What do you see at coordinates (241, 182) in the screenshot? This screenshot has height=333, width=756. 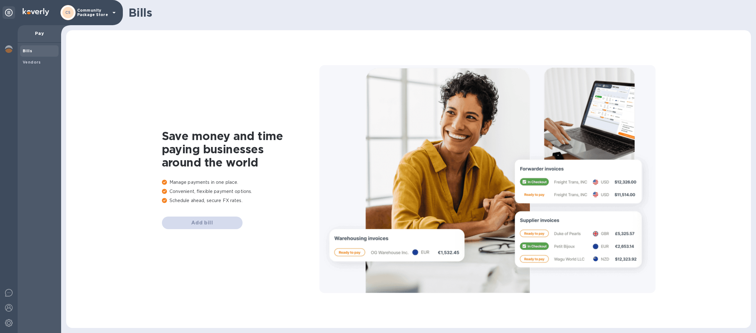 I see `p: Manage payments in one place.` at bounding box center [241, 182].